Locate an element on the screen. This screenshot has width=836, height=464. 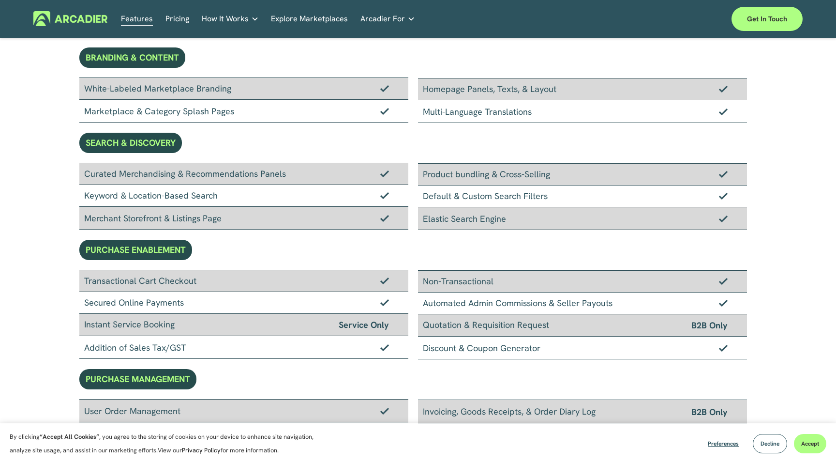
img: Arcadier is located at coordinates (70, 18).